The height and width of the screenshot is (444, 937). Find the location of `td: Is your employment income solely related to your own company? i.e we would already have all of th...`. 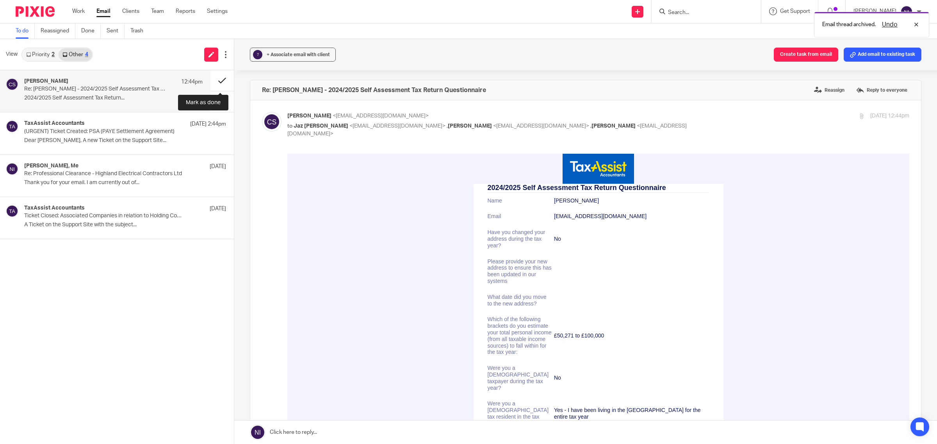

td: Is your employment income solely related to your own company? i.e we would already have all of th... is located at coordinates (233, 380).